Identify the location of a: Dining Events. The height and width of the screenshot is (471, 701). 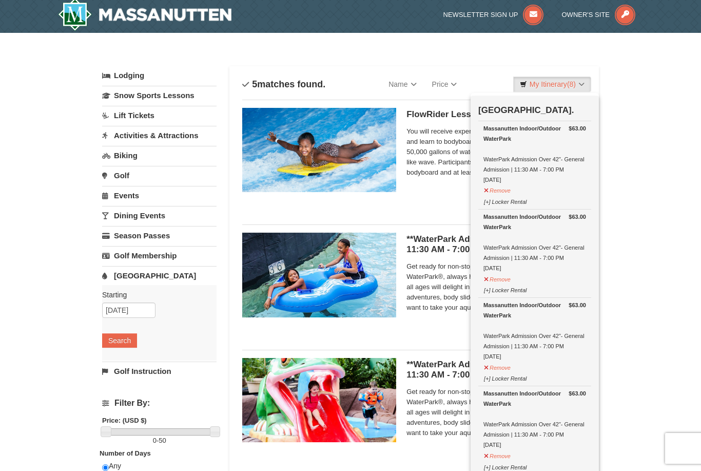
(159, 215).